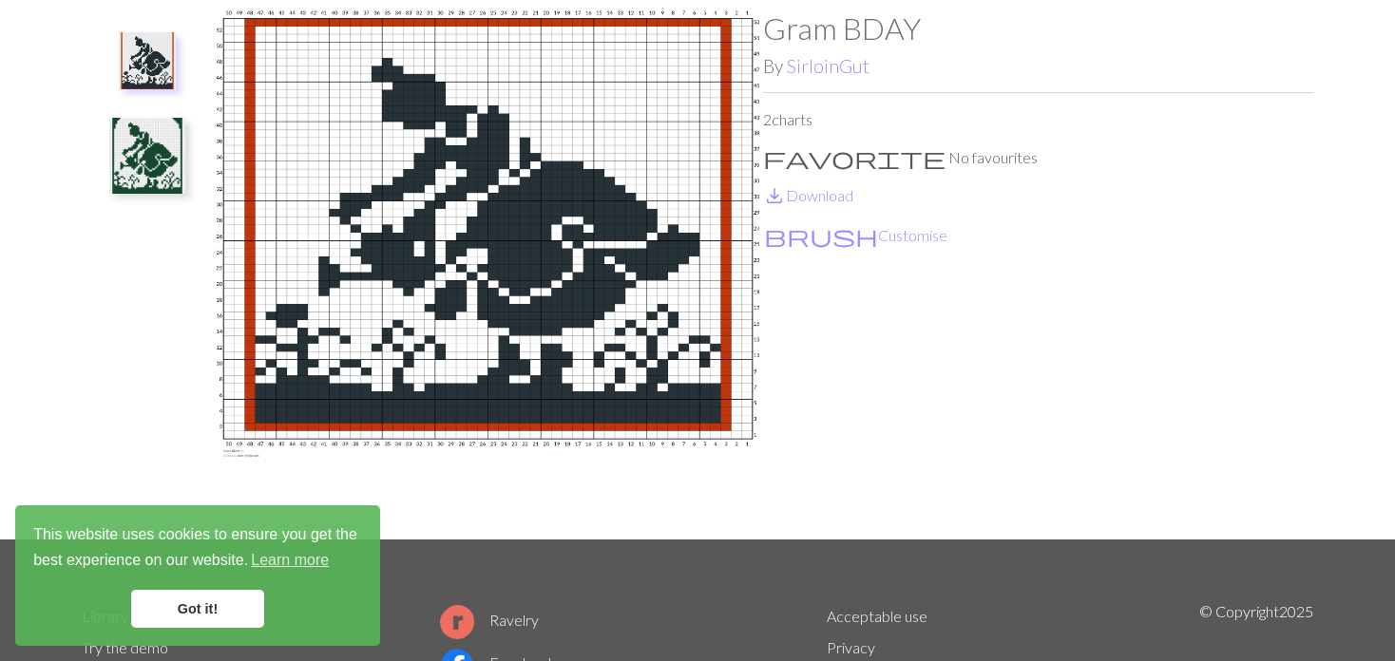 This screenshot has width=1395, height=661. Describe the element at coordinates (827, 66) in the screenshot. I see `a: SirloinGut` at that location.